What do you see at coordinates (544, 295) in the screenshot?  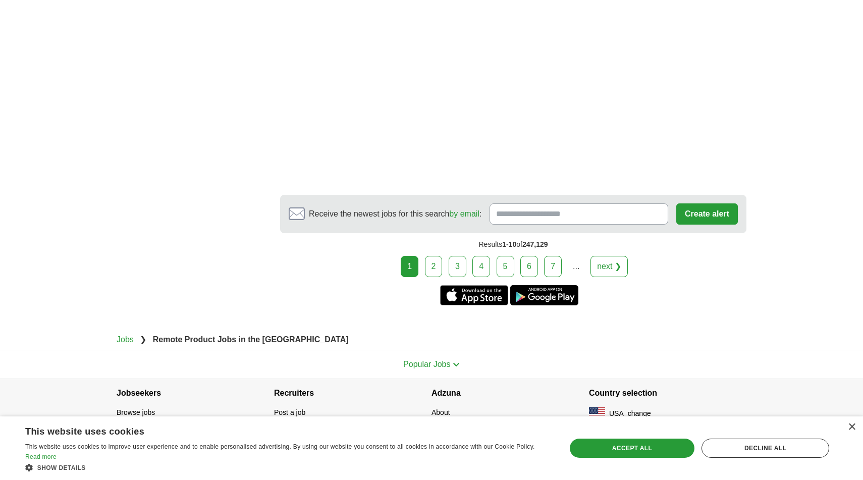 I see `a: Get the Android app` at bounding box center [544, 295].